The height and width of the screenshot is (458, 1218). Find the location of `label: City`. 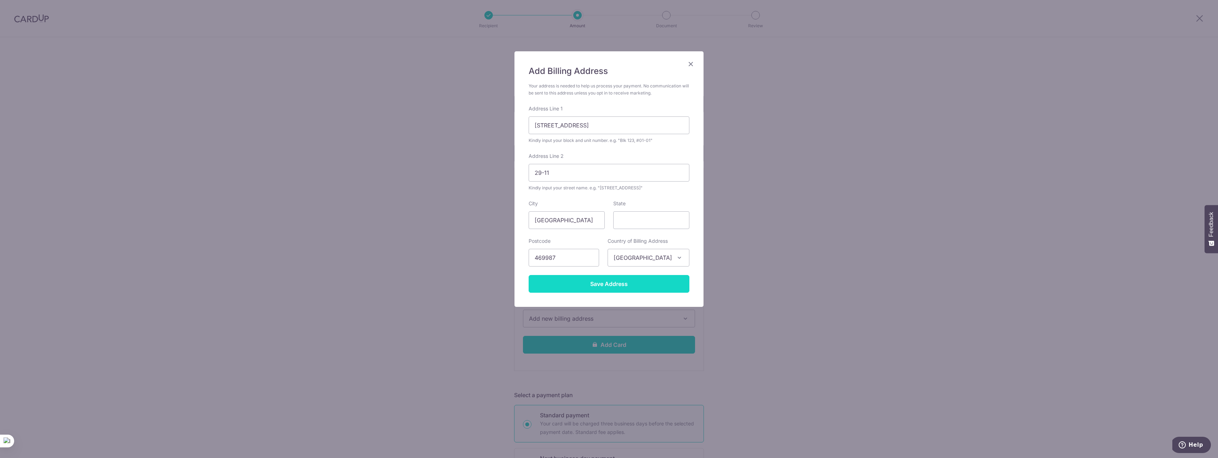

label: City is located at coordinates (533, 204).